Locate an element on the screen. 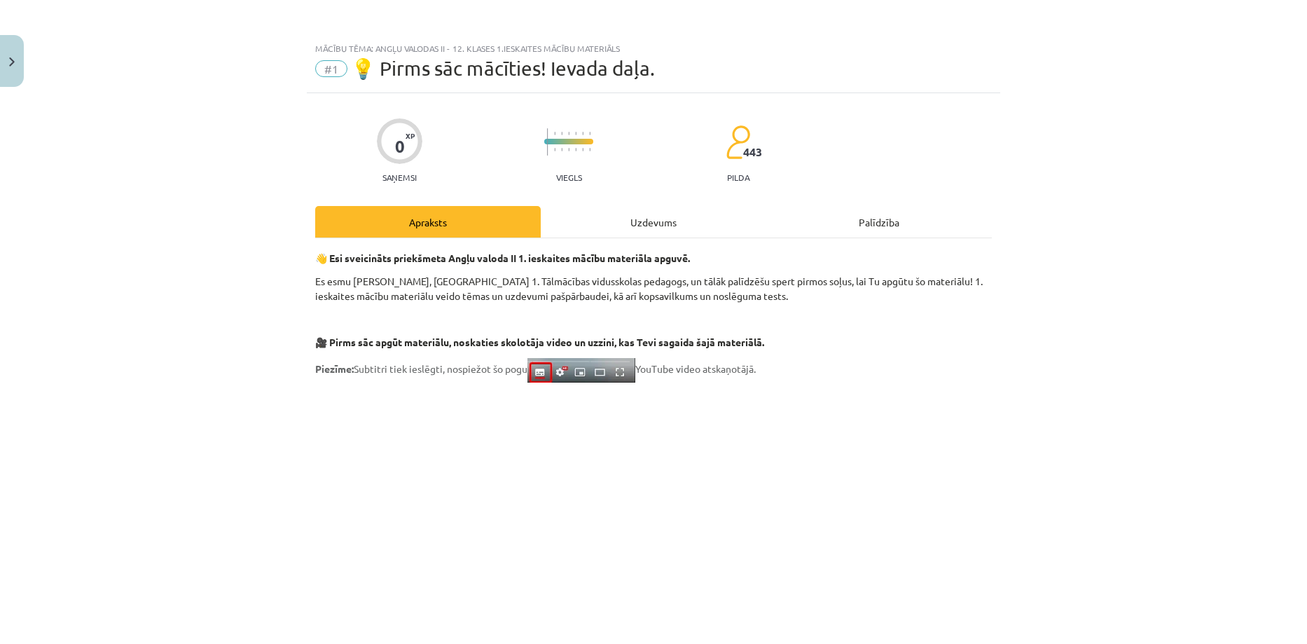  img: students-c634bb4e5e11cddfef0936a35e636f08e4e9abd3cc4e673bd6f9a4125e45ecb1.svg is located at coordinates (738, 142).